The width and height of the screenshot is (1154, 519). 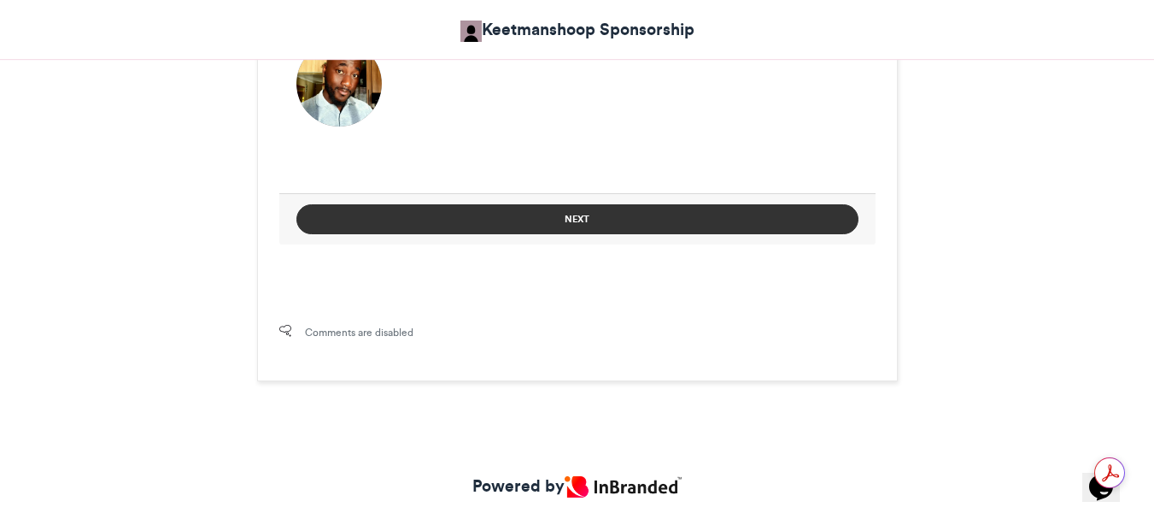 What do you see at coordinates (577, 219) in the screenshot?
I see `button: Next` at bounding box center [577, 219].